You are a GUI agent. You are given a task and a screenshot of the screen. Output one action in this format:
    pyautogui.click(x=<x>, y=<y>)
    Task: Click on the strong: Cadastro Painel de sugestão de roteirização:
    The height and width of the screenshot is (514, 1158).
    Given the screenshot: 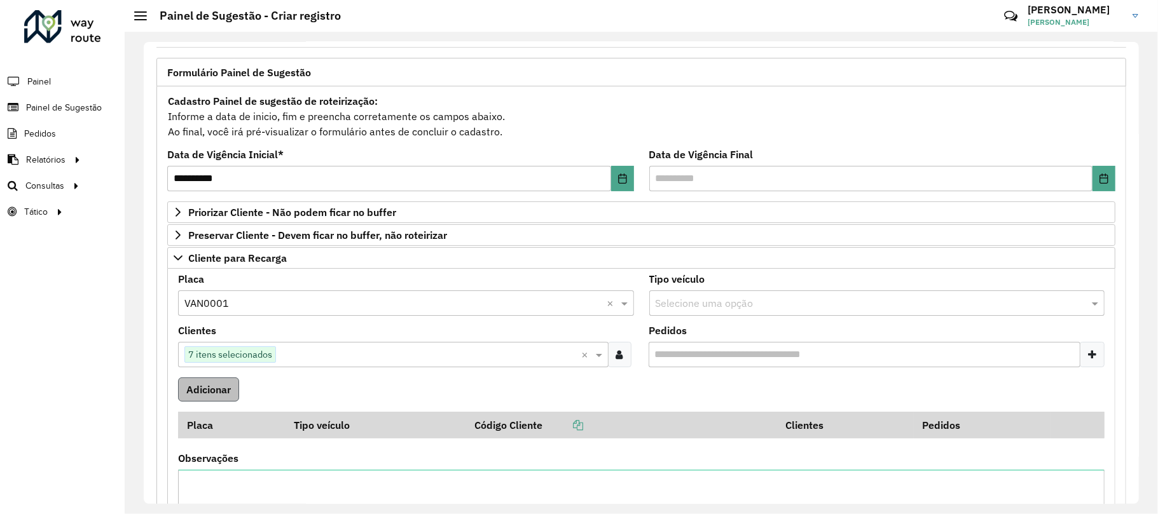 What is the action you would take?
    pyautogui.click(x=273, y=101)
    